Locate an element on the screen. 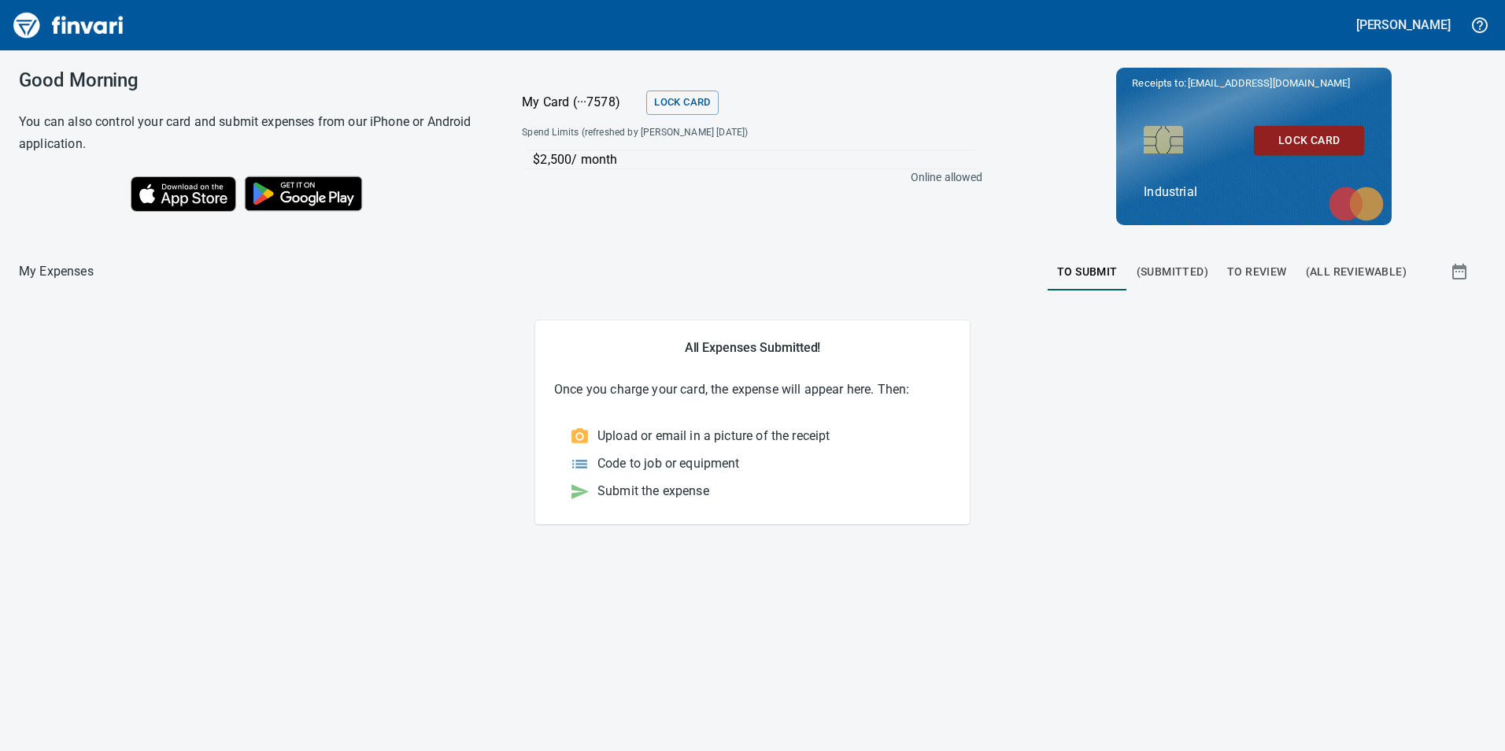 The image size is (1505, 751). p: My Card (···7578) is located at coordinates (581, 102).